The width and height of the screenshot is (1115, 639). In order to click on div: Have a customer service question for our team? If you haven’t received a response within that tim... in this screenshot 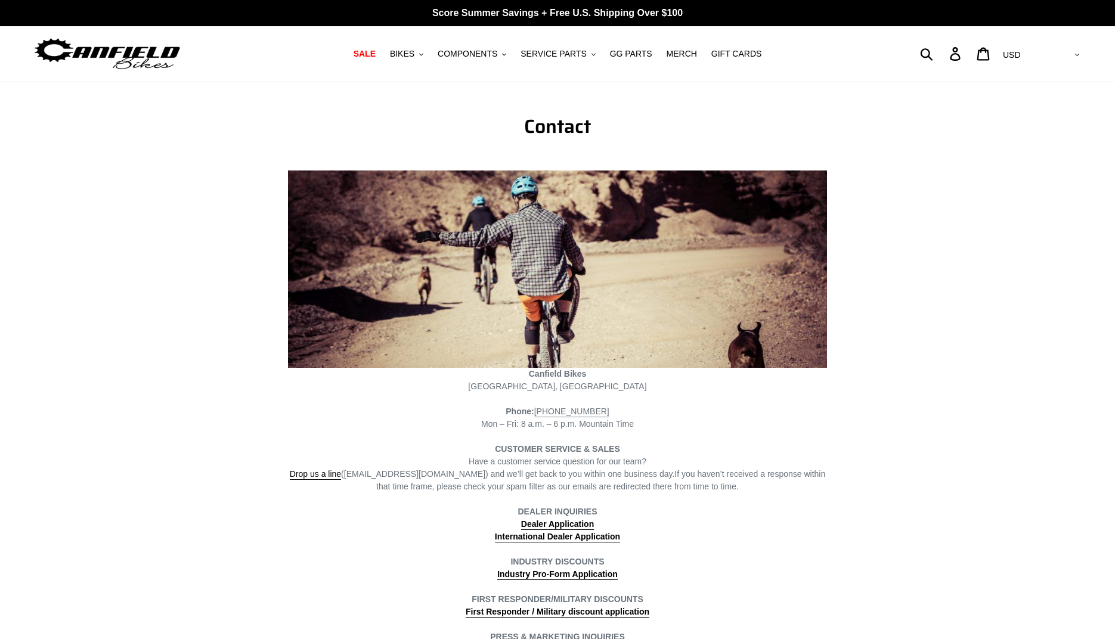, I will do `click(557, 474)`.